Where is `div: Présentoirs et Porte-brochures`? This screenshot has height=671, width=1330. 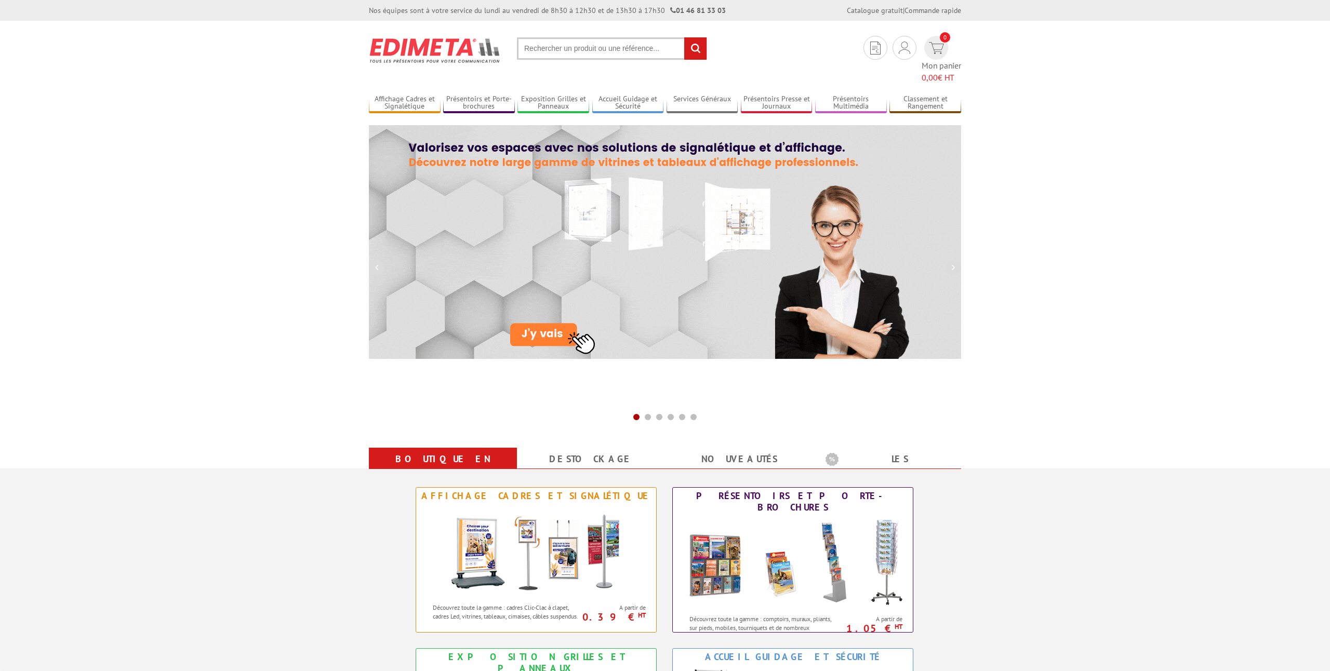
div: Présentoirs et Porte-brochures is located at coordinates (793, 502).